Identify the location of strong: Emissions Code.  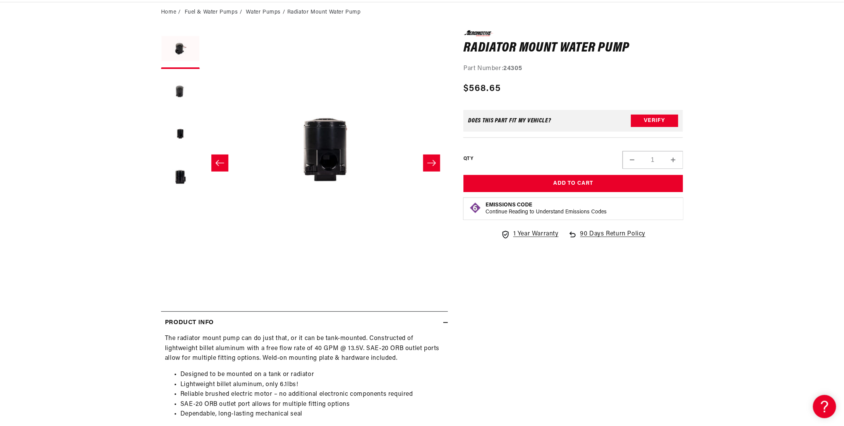
(509, 205).